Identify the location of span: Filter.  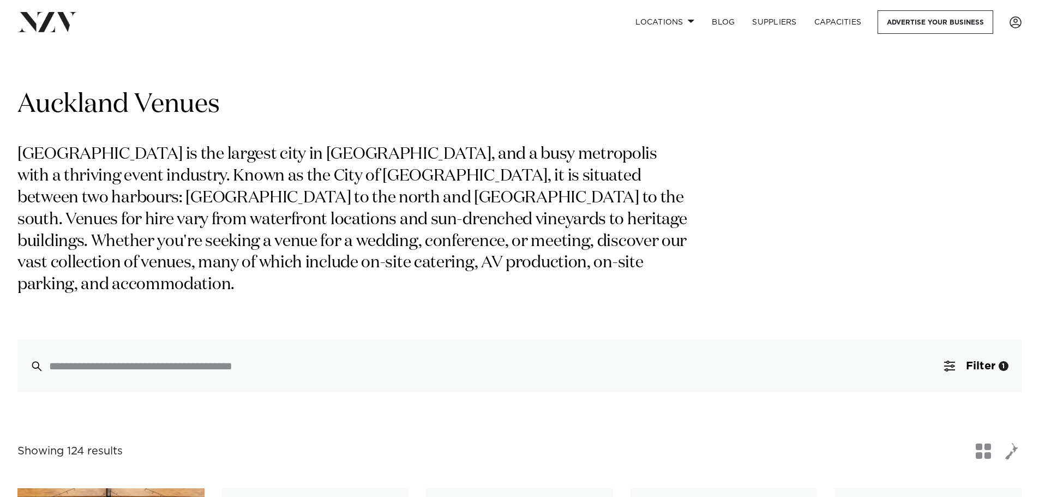
(980, 366).